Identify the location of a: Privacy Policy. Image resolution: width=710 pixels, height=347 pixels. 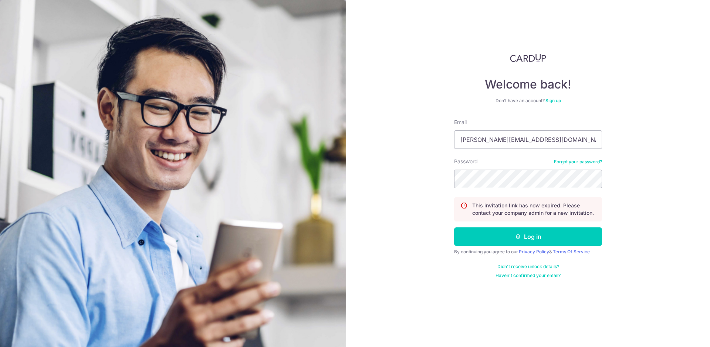
(534, 251).